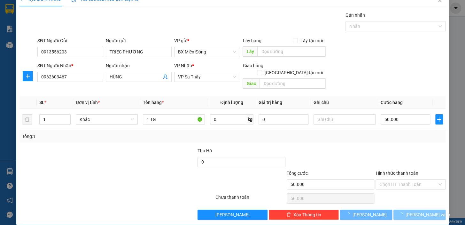 The image size is (465, 225). What do you see at coordinates (304, 215) in the screenshot?
I see `button: deleteXóa Thông tin` at bounding box center [304, 215].